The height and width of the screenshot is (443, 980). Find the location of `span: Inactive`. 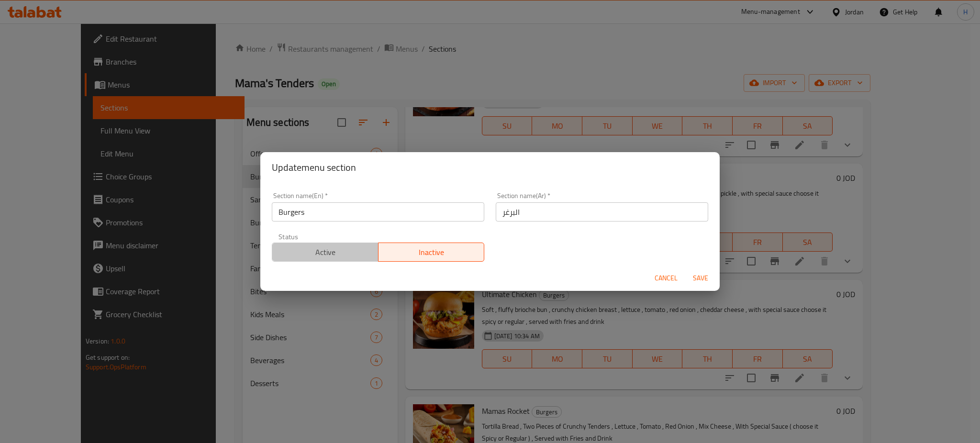

span: Inactive is located at coordinates (432, 252).